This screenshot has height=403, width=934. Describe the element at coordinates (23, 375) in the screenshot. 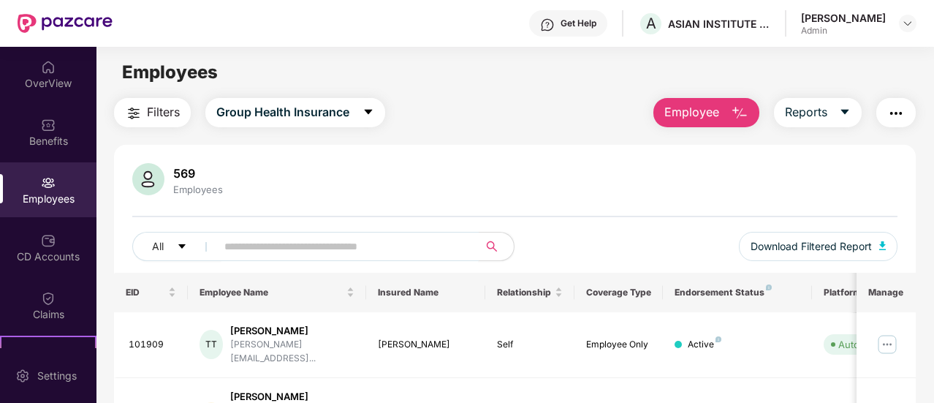

I see `img: svg+xml;base64,PHN2ZyBpZD0iU2V0dGluZy0yMHgyMCIgeG1sbnM9Imh0dHA6Ly93d3cudzMub3JnLzIwMDAvc3ZnIiB3aW...` at that location.